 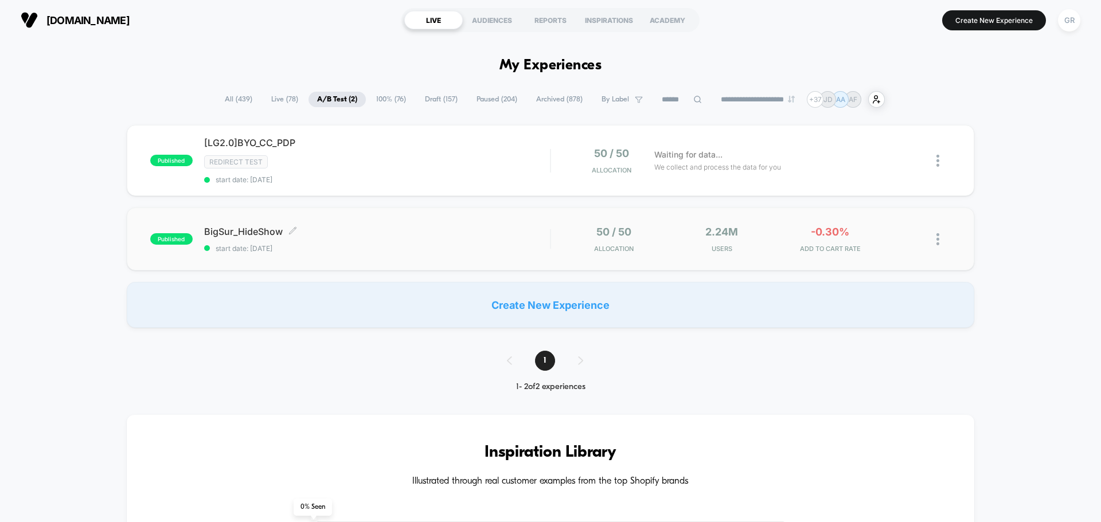 What do you see at coordinates (550, 20) in the screenshot?
I see `div: REPORTS` at bounding box center [550, 20].